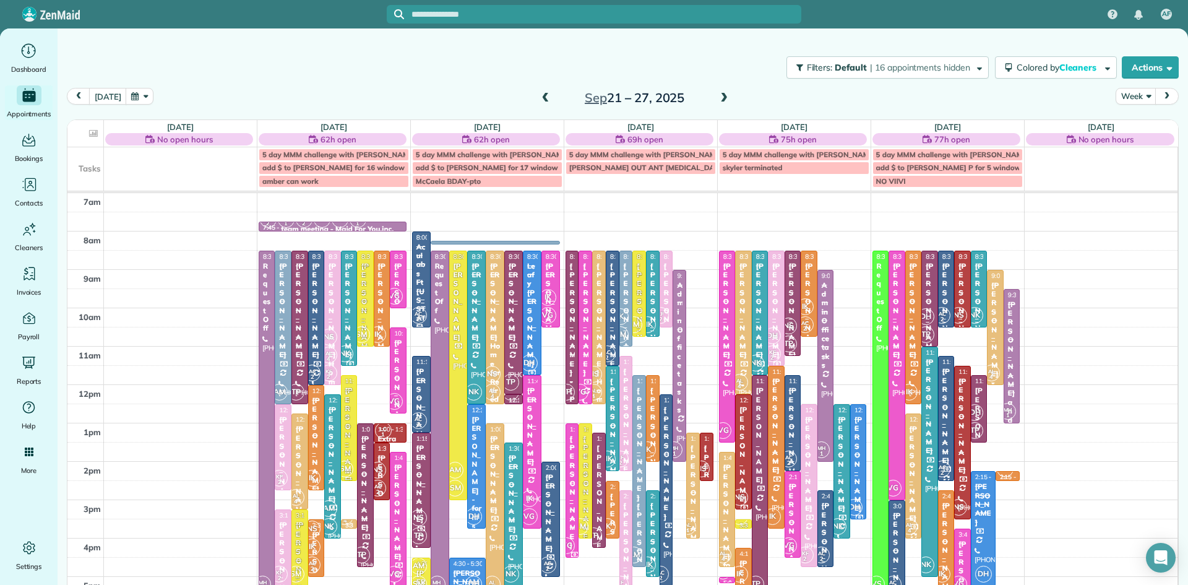 The width and height of the screenshot is (1188, 585). Describe the element at coordinates (705, 438) in the screenshot. I see `span: 1:15 - 4:00` at that location.